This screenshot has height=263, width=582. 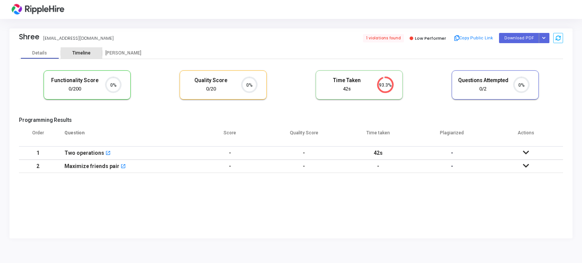 I want to click on div: Timeline, so click(x=82, y=53).